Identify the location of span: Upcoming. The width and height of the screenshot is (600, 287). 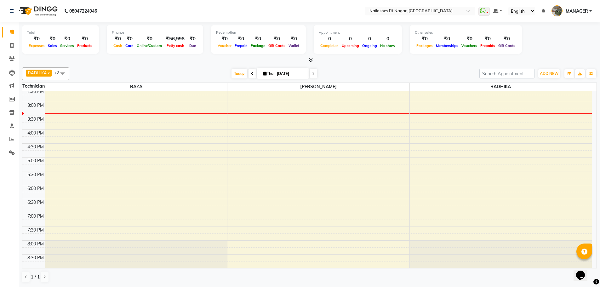
(350, 46).